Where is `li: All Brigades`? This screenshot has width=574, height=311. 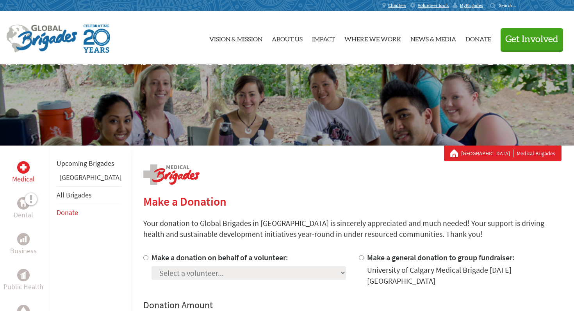 li: All Brigades is located at coordinates (89, 195).